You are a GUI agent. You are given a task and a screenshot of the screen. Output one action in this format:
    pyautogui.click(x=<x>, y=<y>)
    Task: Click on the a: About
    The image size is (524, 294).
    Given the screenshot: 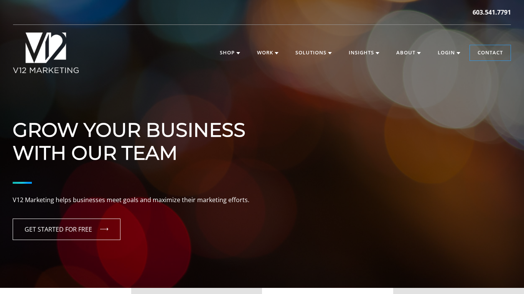 What is the action you would take?
    pyautogui.click(x=408, y=53)
    